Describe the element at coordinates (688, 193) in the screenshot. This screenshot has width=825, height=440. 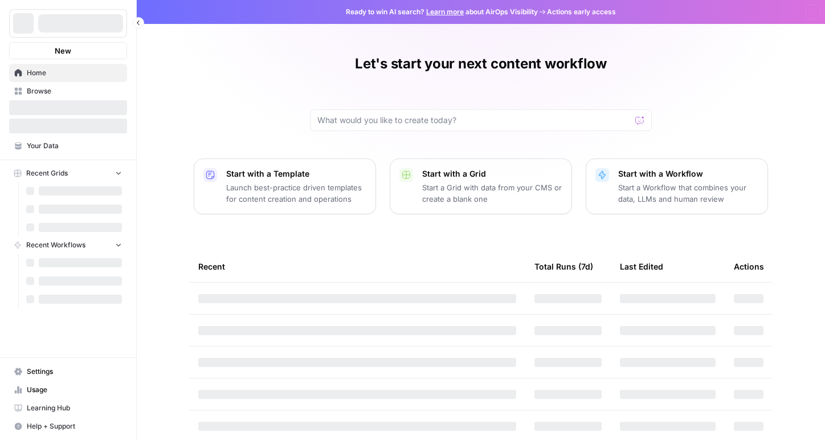
I see `p: Start a Workflow that combines your data, LLMs and human review` at that location.